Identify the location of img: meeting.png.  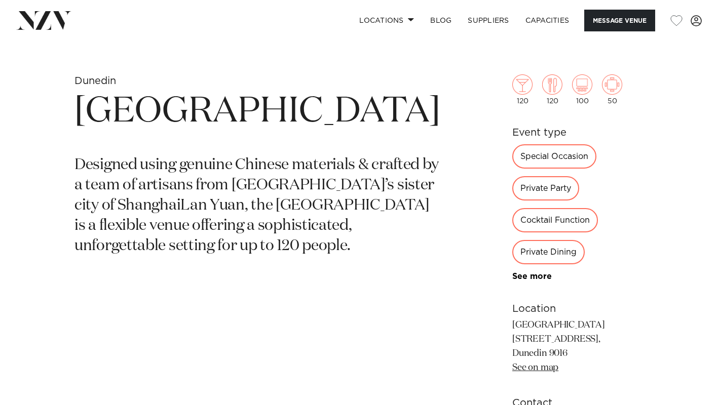
(612, 85).